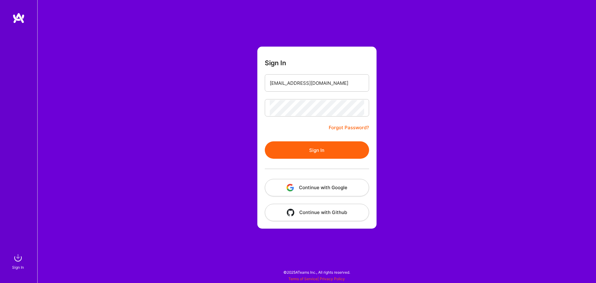 This screenshot has height=283, width=596. I want to click on a: sign inSign In, so click(19, 261).